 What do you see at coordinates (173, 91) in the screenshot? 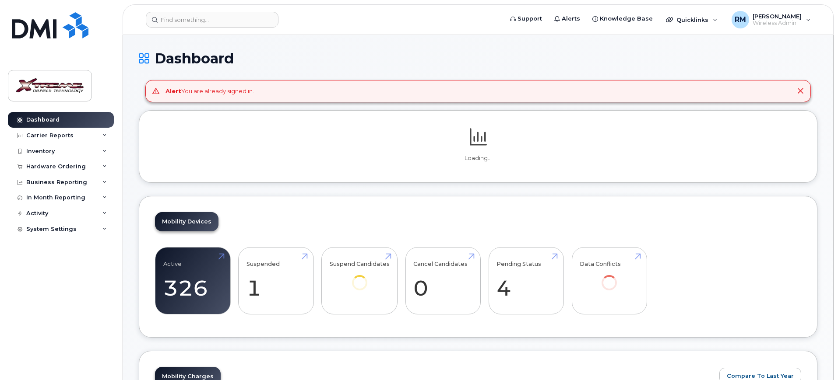
I see `strong: Alert` at bounding box center [173, 91].